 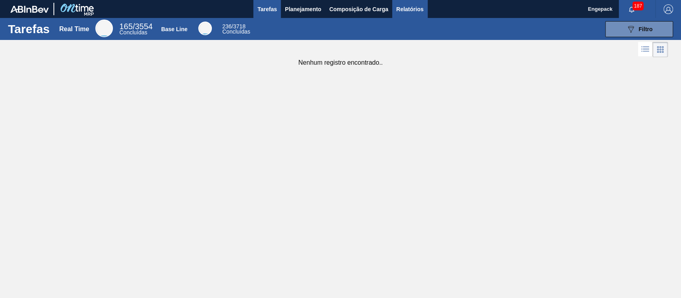 What do you see at coordinates (267, 9) in the screenshot?
I see `span: Tarefas` at bounding box center [267, 9].